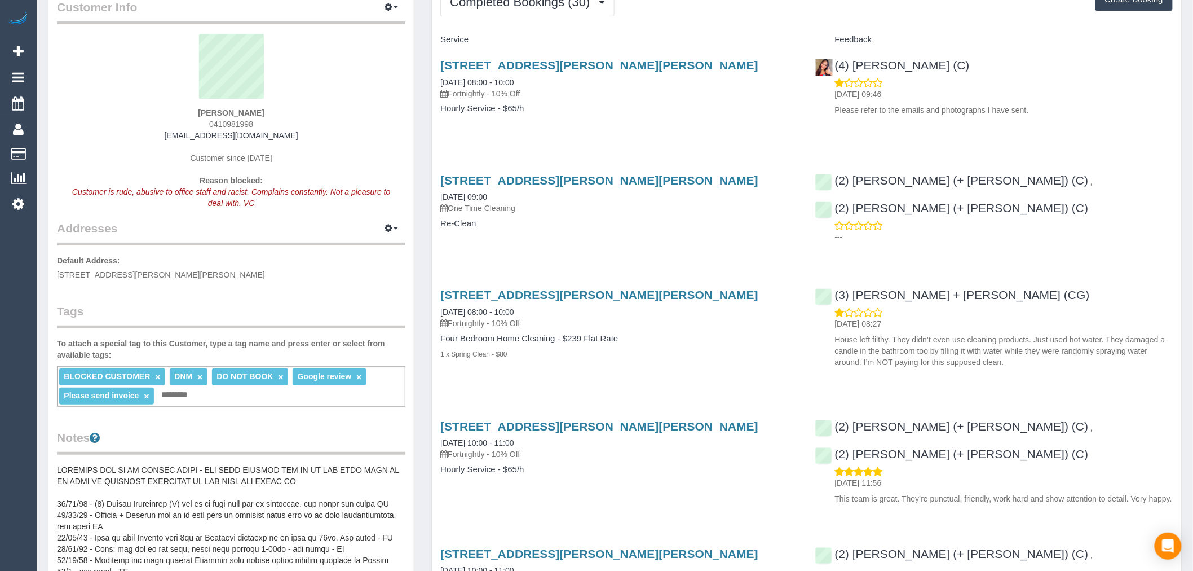 This screenshot has width=1193, height=571. I want to click on h4: Re-Clean, so click(619, 223).